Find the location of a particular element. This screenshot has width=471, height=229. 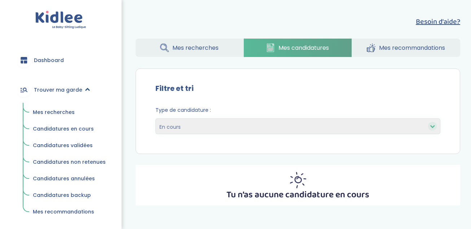

img: logo.svg is located at coordinates (61, 20).